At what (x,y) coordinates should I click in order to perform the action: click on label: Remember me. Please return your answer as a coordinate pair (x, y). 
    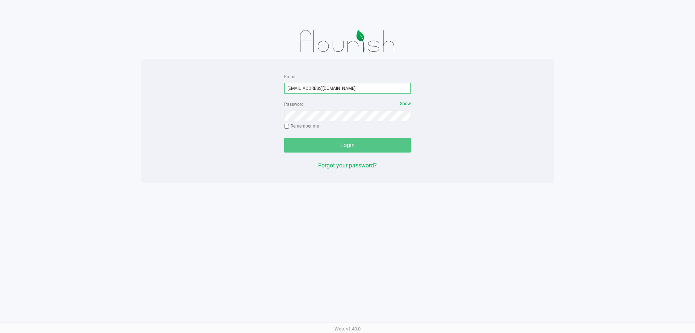
    Looking at the image, I should click on (301, 126).